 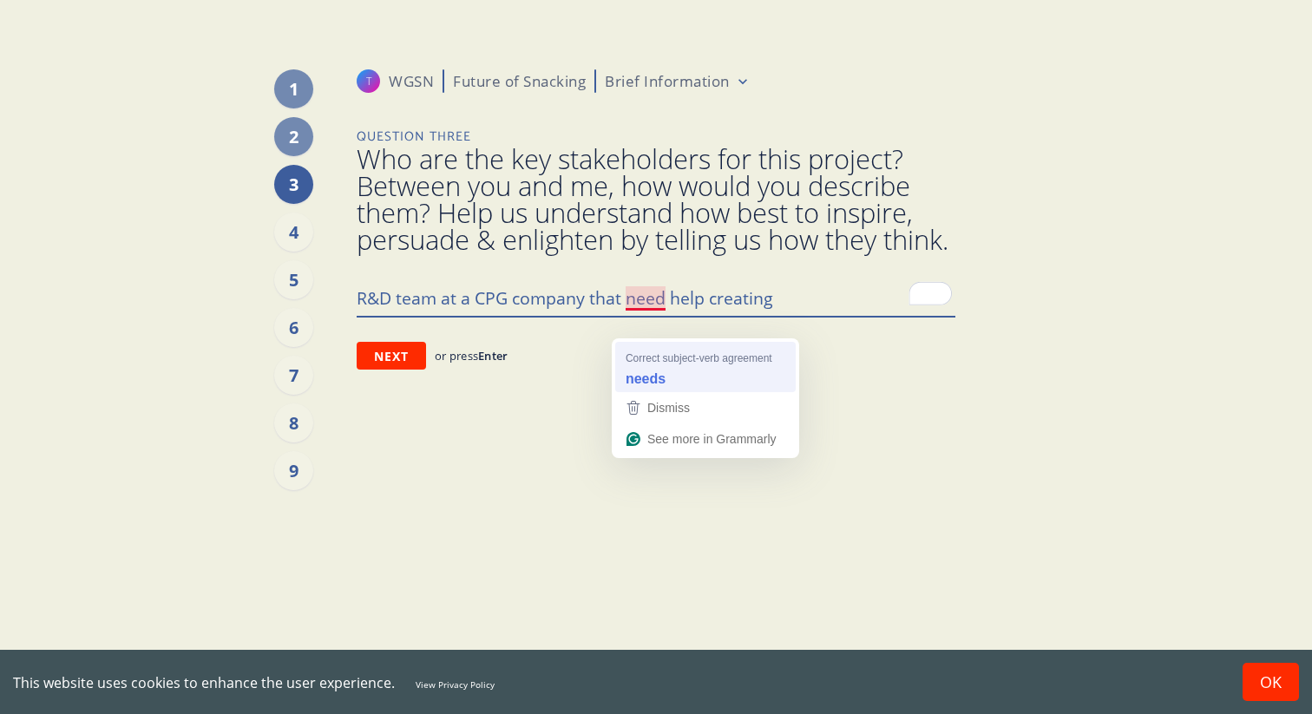 I want to click on div: 1, so click(x=293, y=89).